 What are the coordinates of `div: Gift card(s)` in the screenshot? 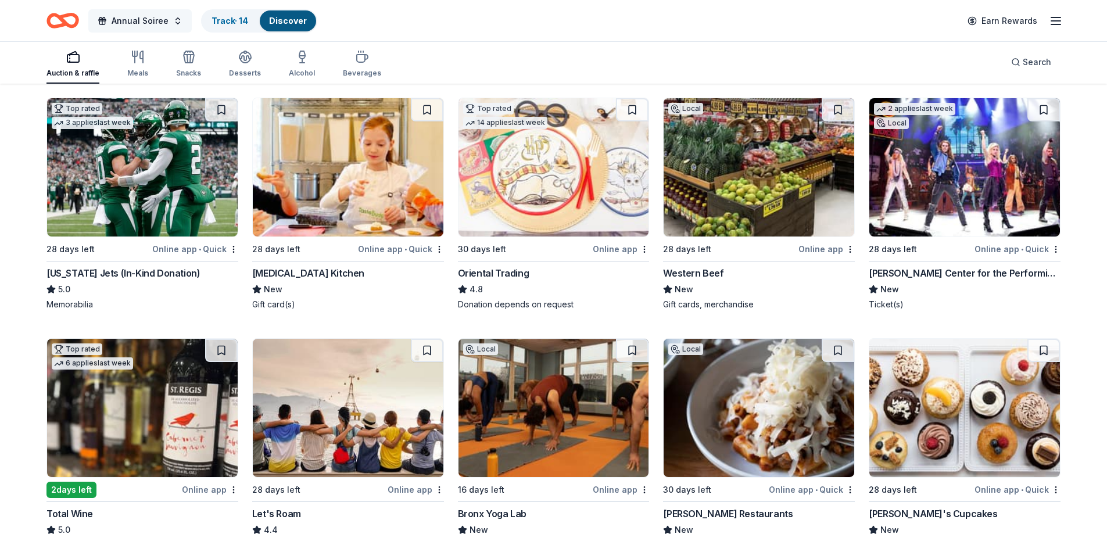 It's located at (348, 304).